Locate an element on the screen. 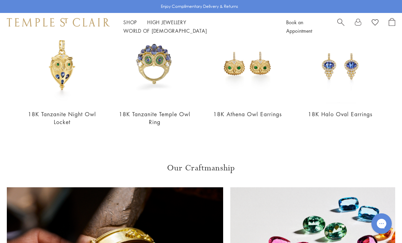 The image size is (402, 243). nav: Main navigation is located at coordinates (197, 27).